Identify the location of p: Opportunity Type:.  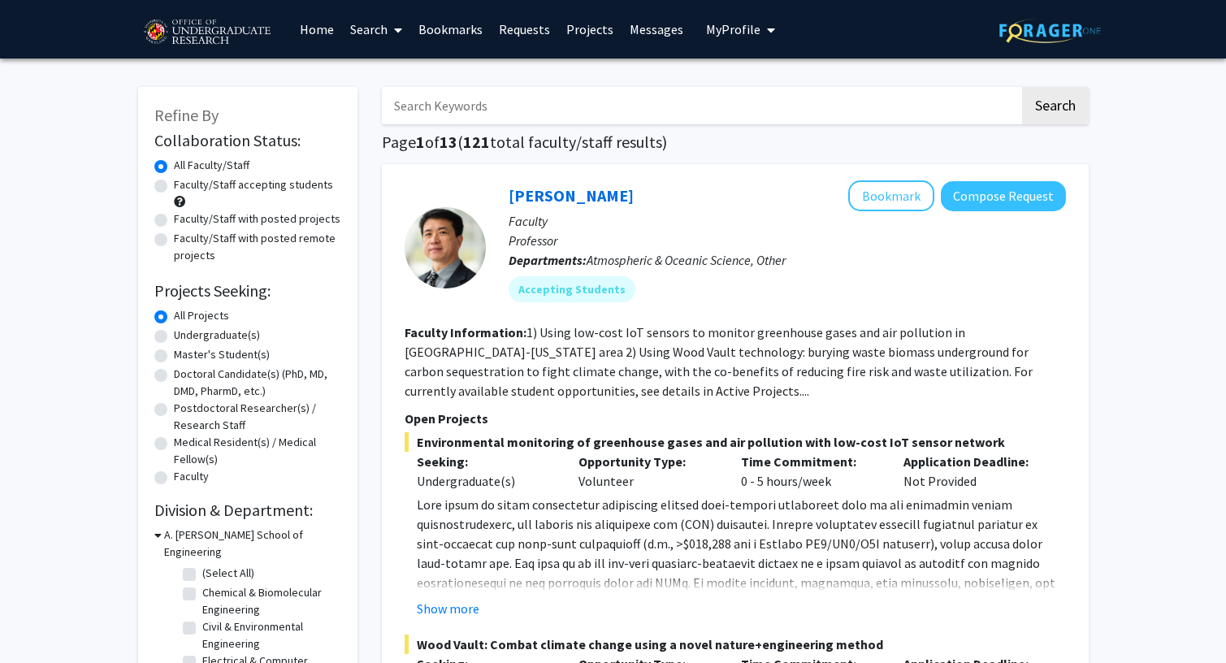
(648, 462).